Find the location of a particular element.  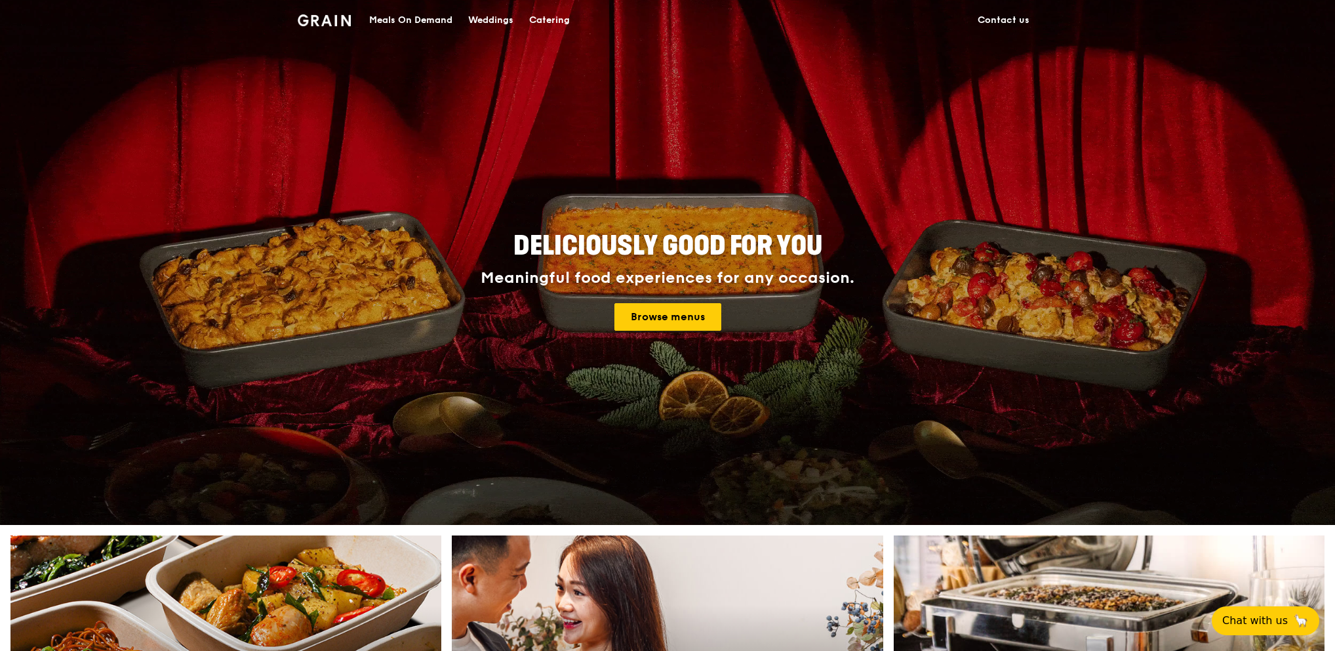

img: Grain is located at coordinates (324, 20).